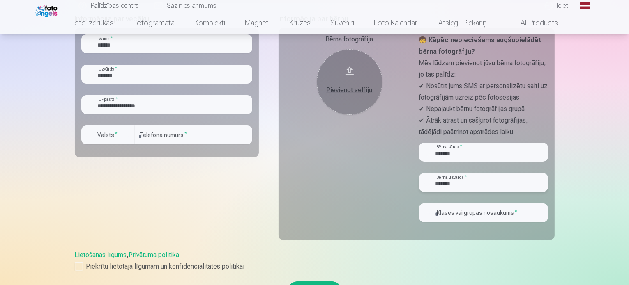 The height and width of the screenshot is (285, 629). Describe the element at coordinates (108, 135) in the screenshot. I see `button: Valsts*` at that location.